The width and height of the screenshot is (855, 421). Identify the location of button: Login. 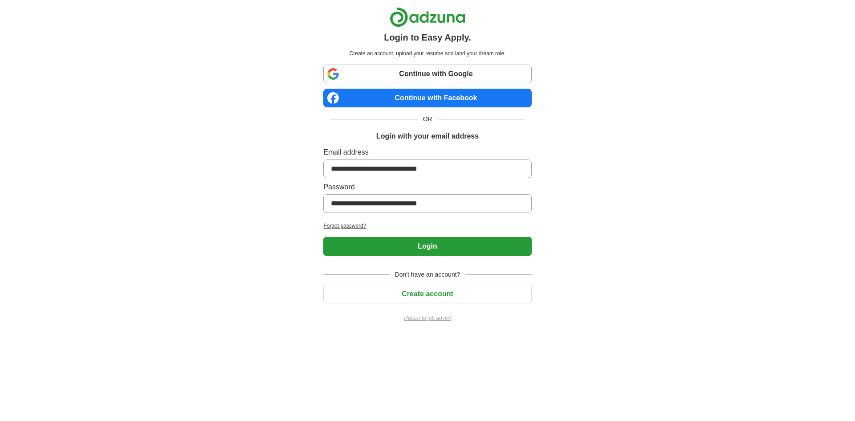
(427, 246).